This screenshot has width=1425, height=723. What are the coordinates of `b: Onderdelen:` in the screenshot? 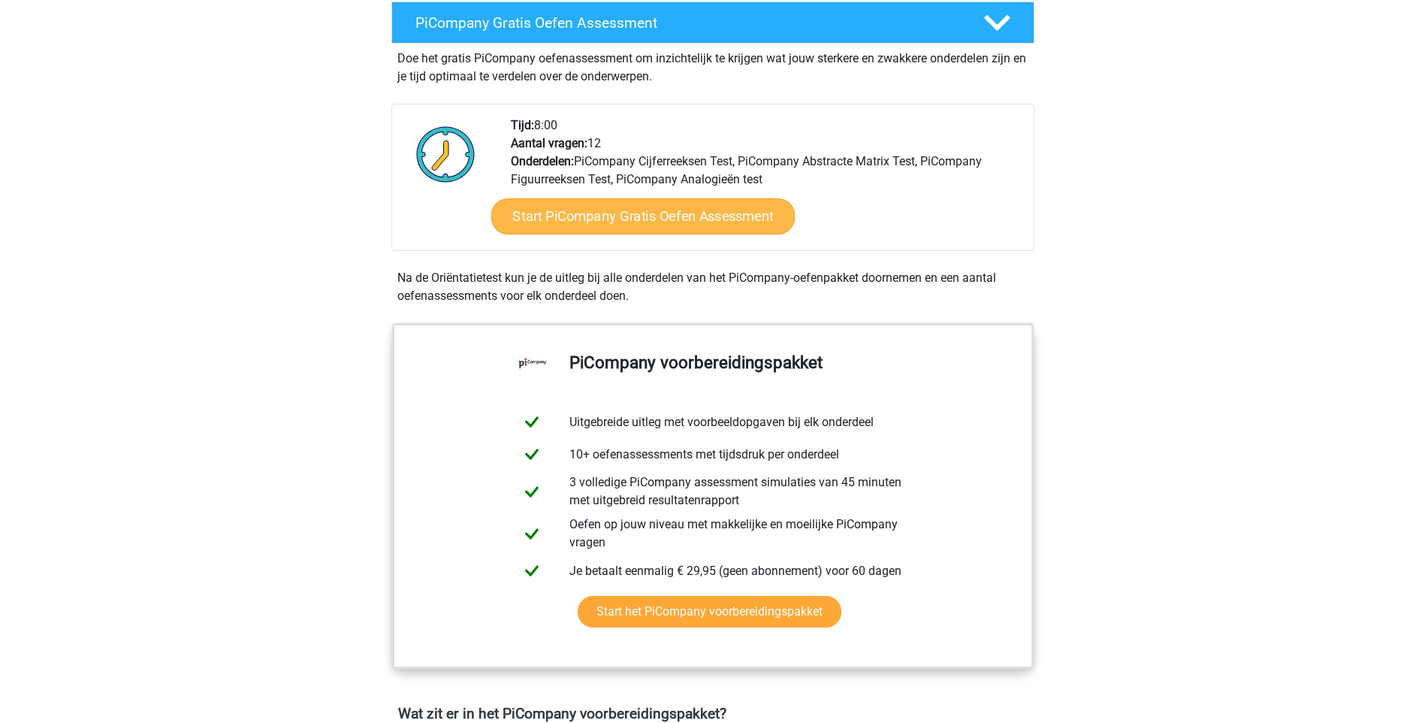 It's located at (542, 161).